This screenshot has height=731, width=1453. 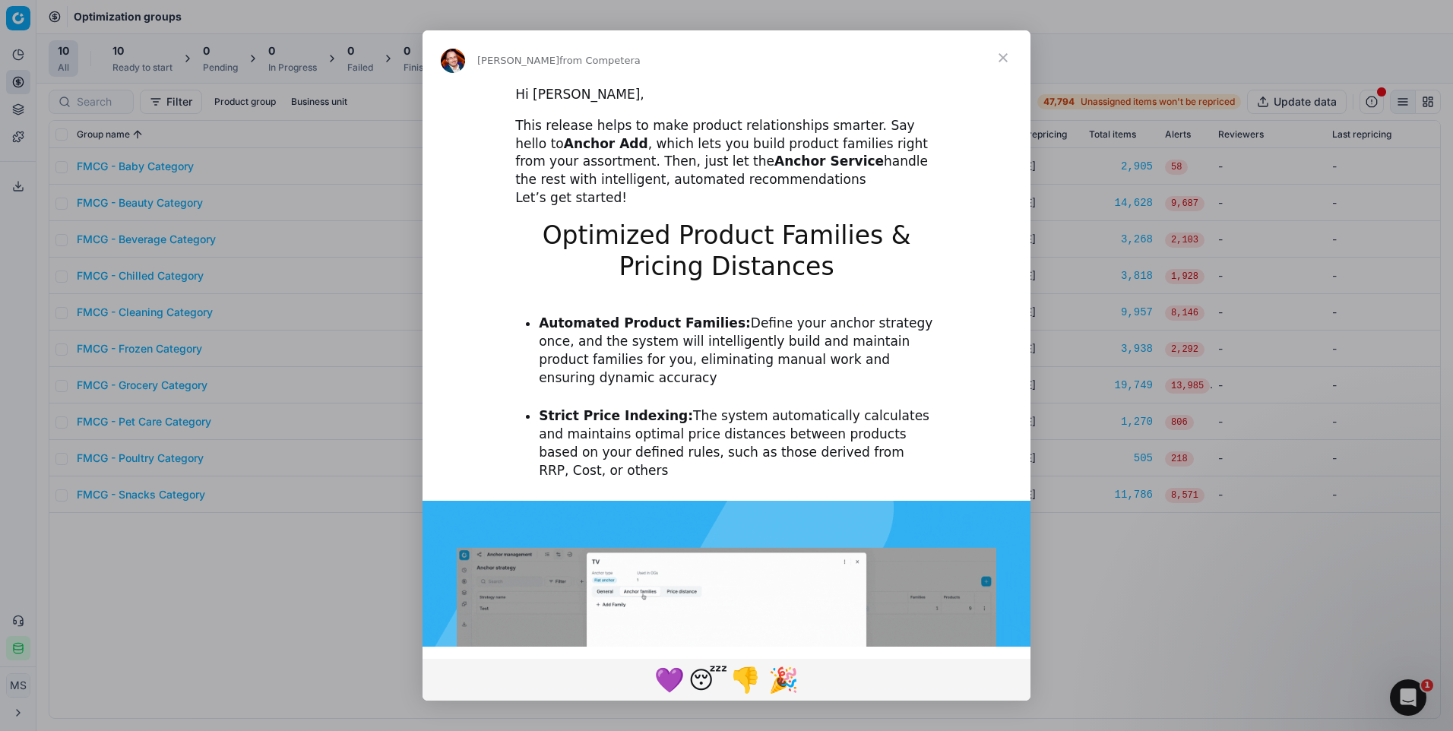 What do you see at coordinates (599, 60) in the screenshot?
I see `span: from Competera` at bounding box center [599, 60].